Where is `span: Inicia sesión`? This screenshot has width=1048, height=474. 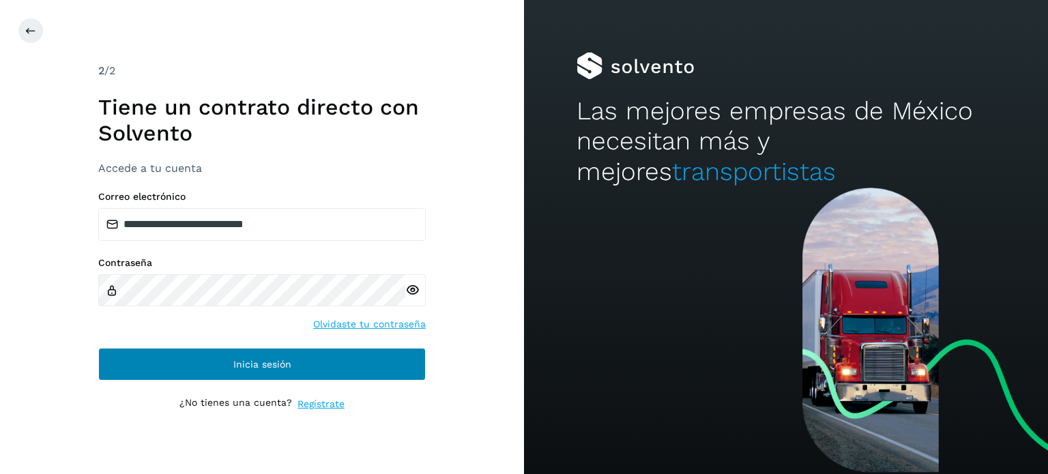
span: Inicia sesión is located at coordinates (262, 364).